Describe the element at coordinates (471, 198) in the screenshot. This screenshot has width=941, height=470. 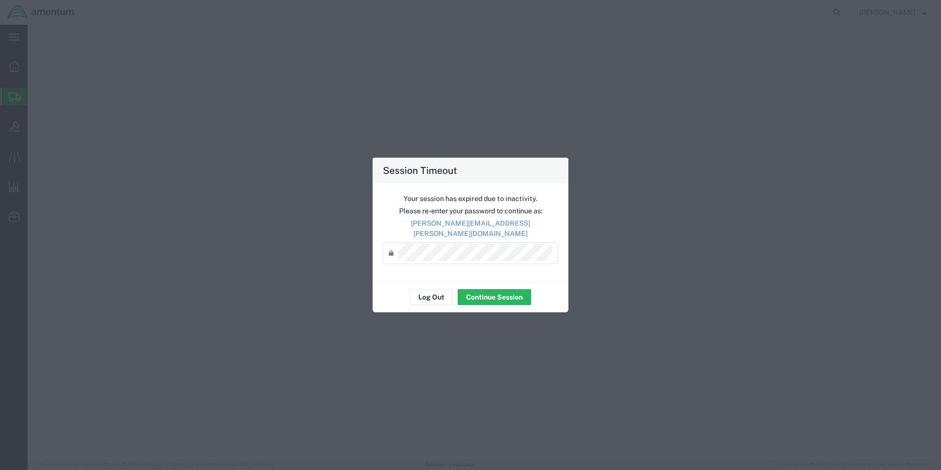
I see `p: Your session has expired due to inactivity.` at that location.